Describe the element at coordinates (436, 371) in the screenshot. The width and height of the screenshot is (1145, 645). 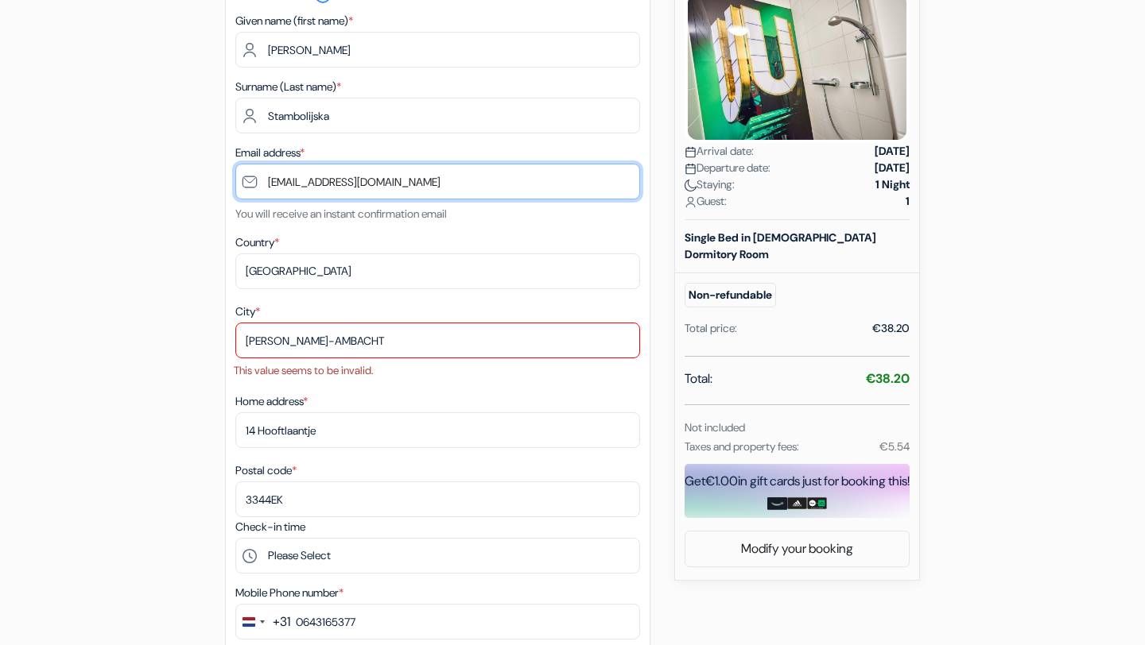
I see `li: This value seems to be invalid.` at that location.